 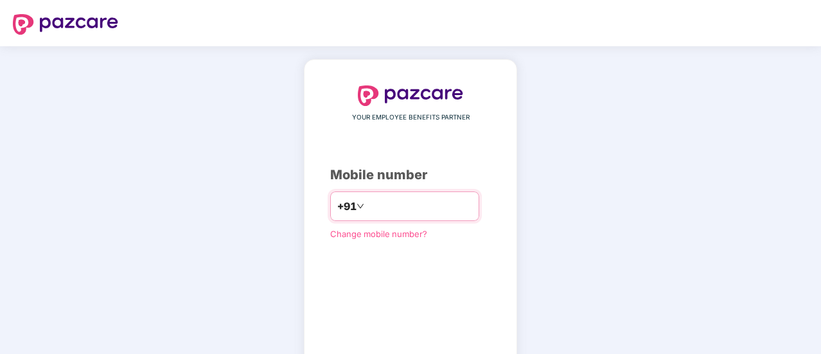 I want to click on a: Change mobile number?, so click(x=378, y=234).